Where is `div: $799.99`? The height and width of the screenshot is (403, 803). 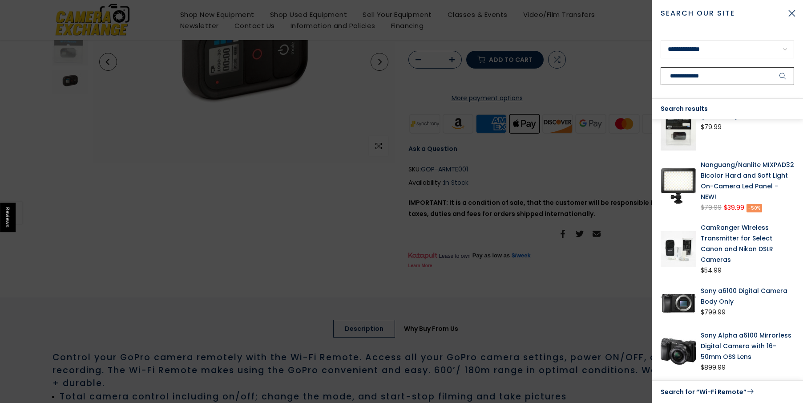 div: $799.99 is located at coordinates (713, 312).